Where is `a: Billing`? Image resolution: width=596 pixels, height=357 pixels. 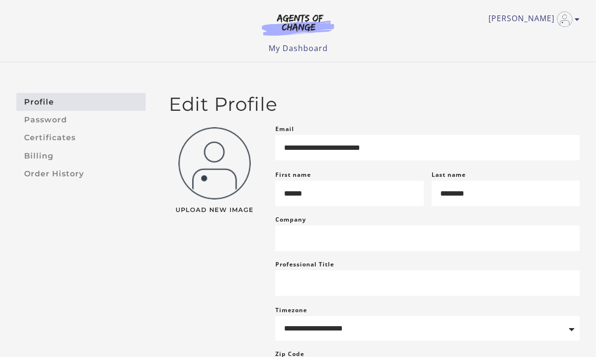
a: Billing is located at coordinates (81, 156).